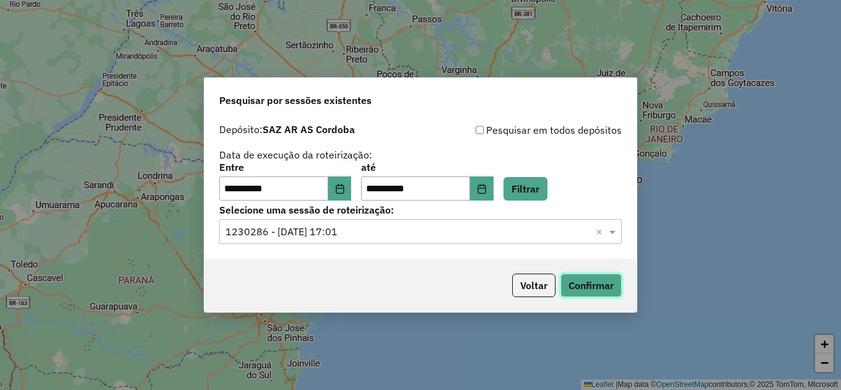  What do you see at coordinates (534, 285) in the screenshot?
I see `button: Voltar` at bounding box center [534, 285].